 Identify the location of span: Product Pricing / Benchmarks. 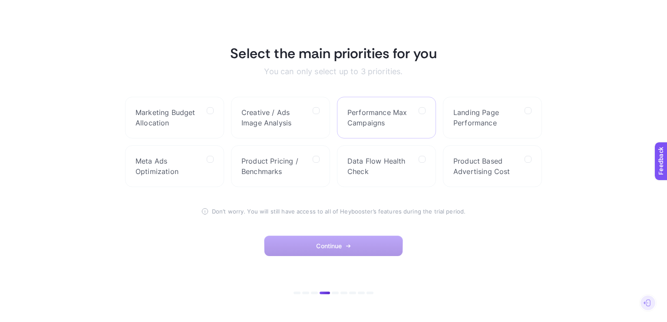
(274, 166).